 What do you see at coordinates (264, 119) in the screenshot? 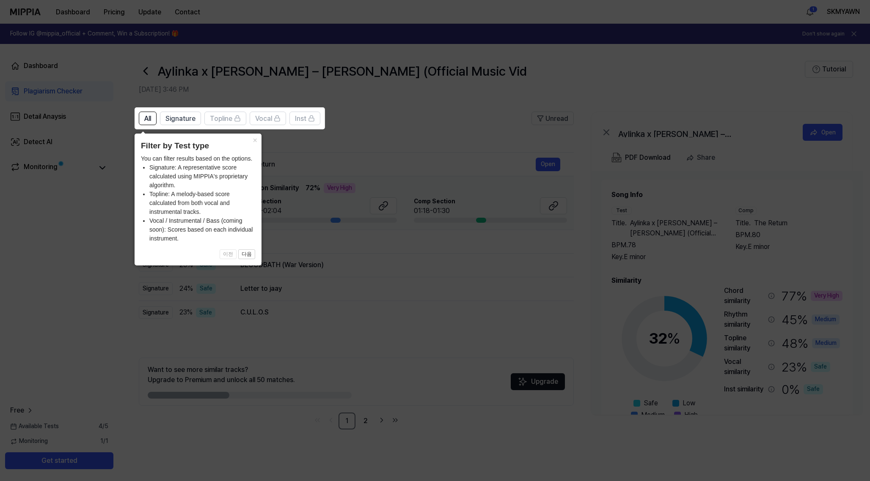
I see `span: Vocal` at bounding box center [264, 119].